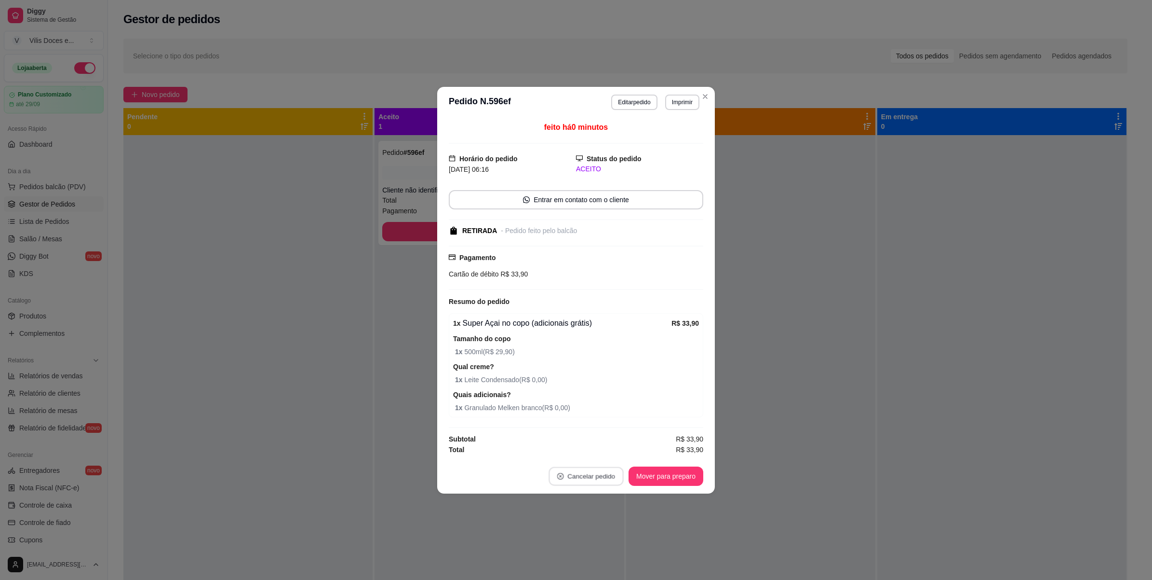  Describe the element at coordinates (457, 449) in the screenshot. I see `strong: Total` at that location.